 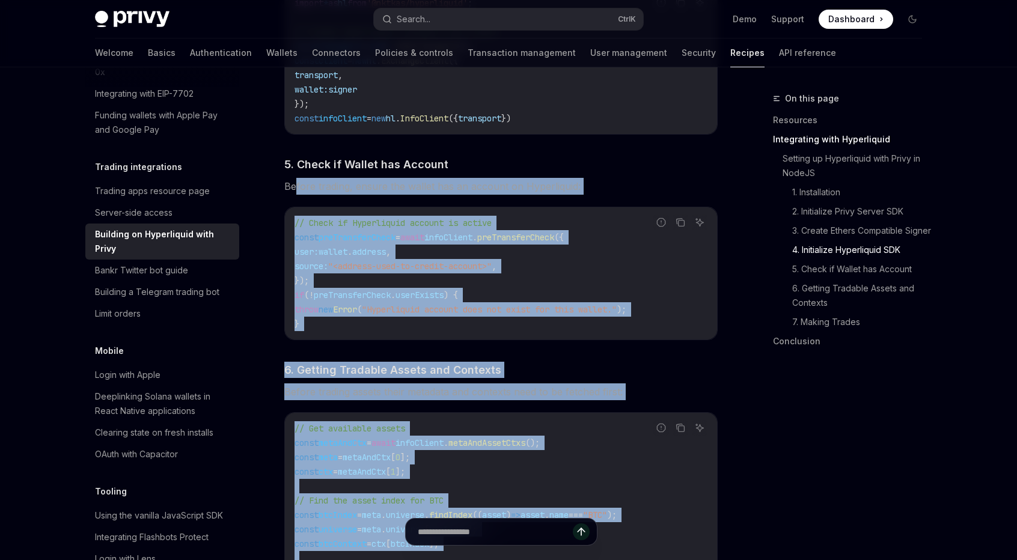 What do you see at coordinates (162, 53) in the screenshot?
I see `a: Basics` at bounding box center [162, 53].